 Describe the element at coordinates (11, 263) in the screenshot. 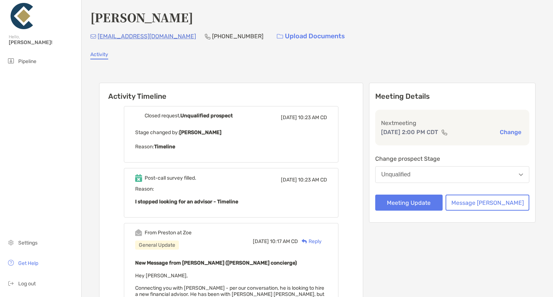

I see `img: get-help icon` at that location.